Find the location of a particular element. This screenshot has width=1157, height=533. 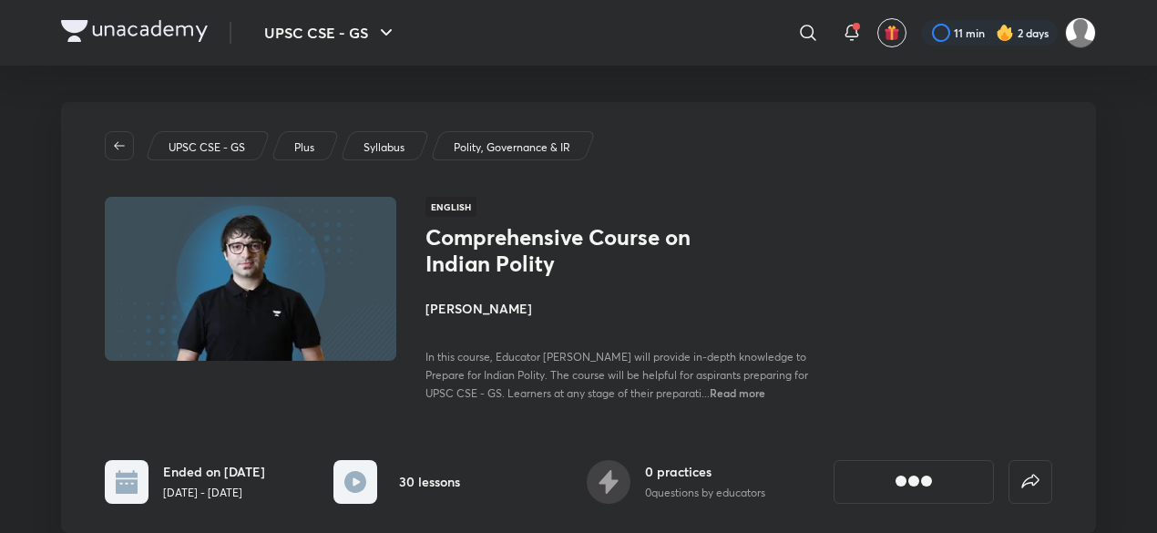

img: streak is located at coordinates (1005, 33).